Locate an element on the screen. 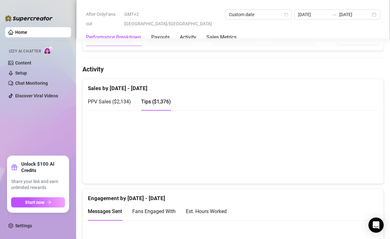  span: arrow-right is located at coordinates (49, 203).